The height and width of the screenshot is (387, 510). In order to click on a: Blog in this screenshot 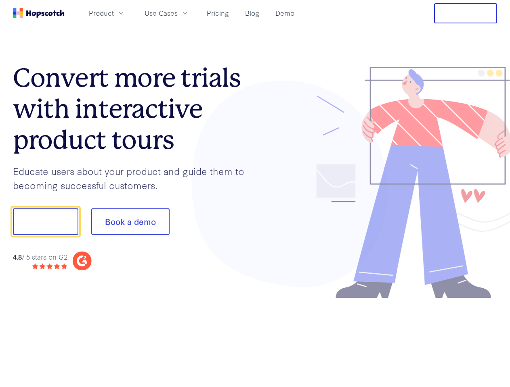, I will do `click(252, 13)`.